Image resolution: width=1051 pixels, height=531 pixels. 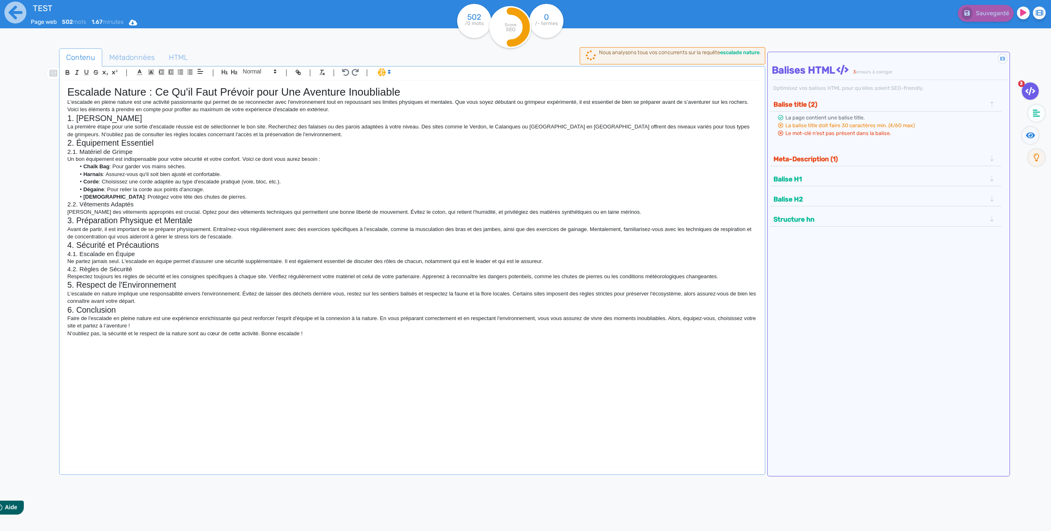 I want to click on tspan: /- termes, so click(x=547, y=23).